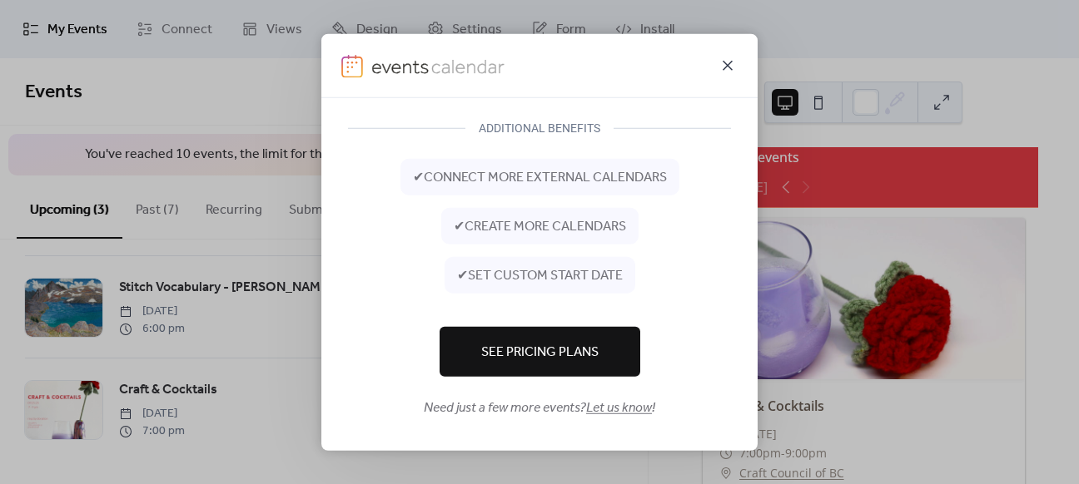  What do you see at coordinates (539, 227) in the screenshot?
I see `span: ✔ create more calendars` at bounding box center [539, 227].